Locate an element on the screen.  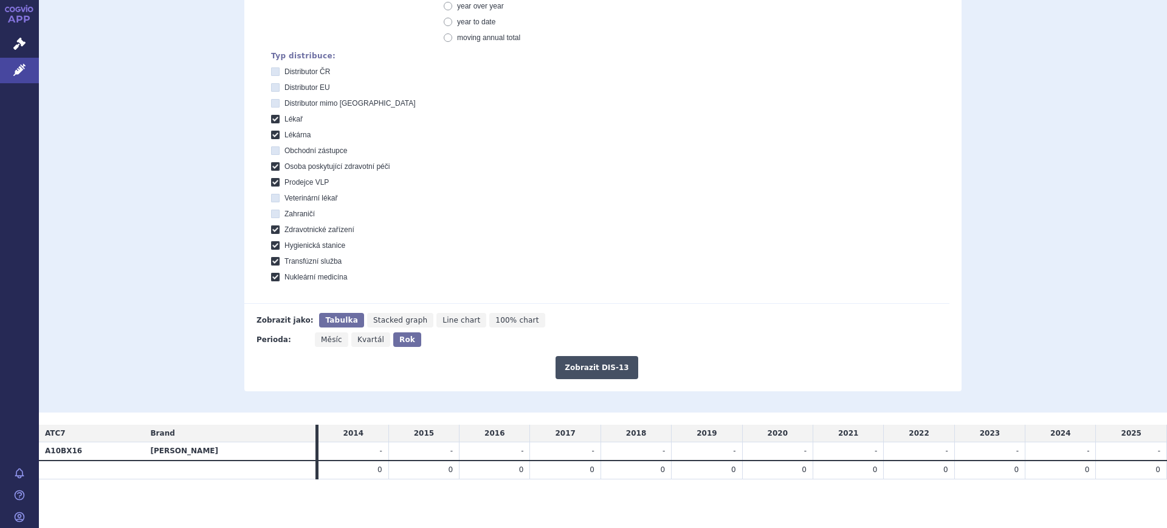
span: Kvartál is located at coordinates (371, 340).